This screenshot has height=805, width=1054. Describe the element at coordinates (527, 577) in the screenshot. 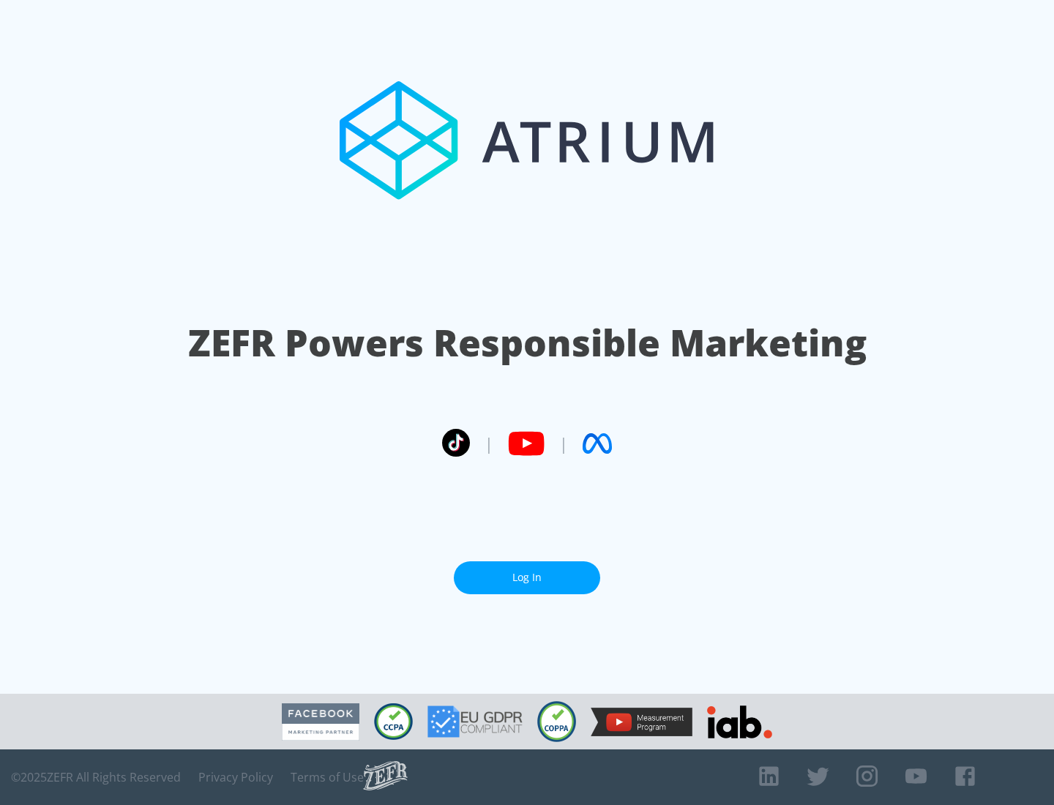

I see `a: Log In` at that location.